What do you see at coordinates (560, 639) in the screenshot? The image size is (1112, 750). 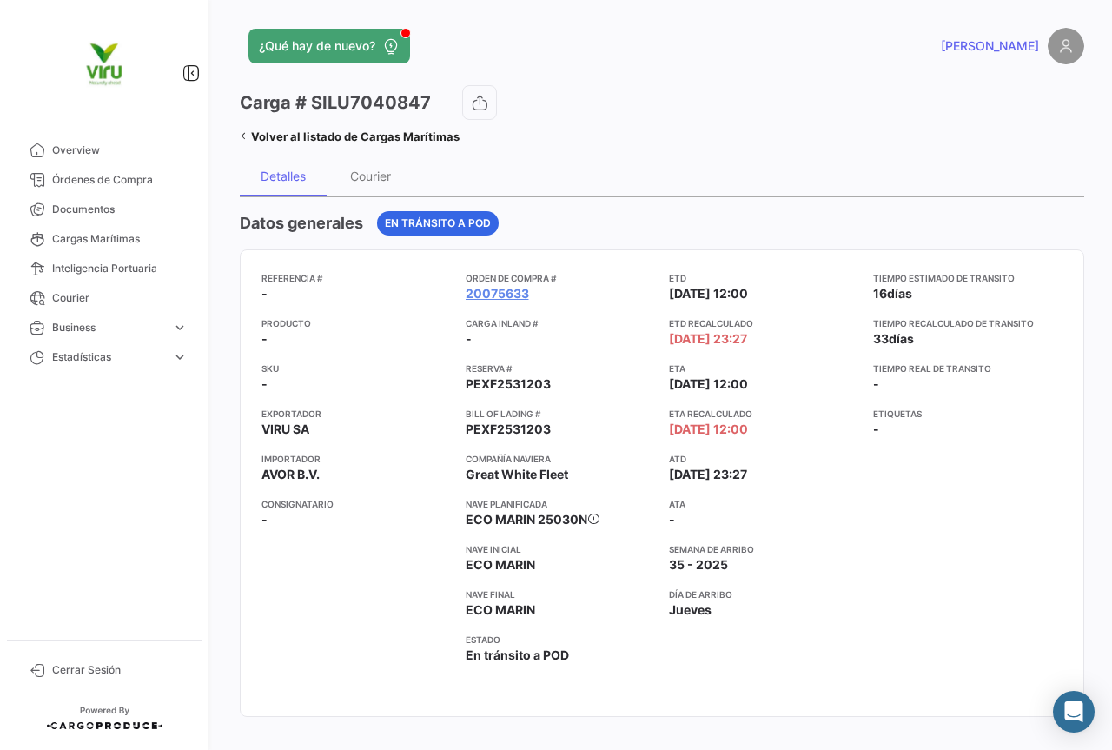 I see `app-card-info-title: Estado` at bounding box center [560, 639].